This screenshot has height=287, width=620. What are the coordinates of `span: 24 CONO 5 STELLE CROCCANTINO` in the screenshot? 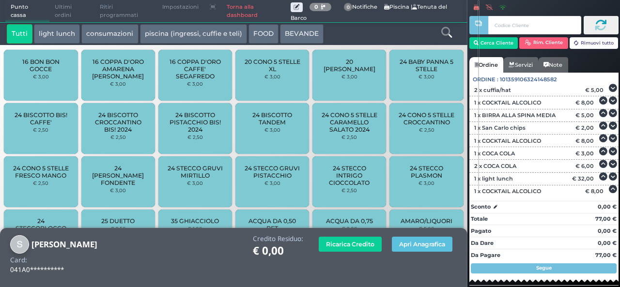 It's located at (426, 119).